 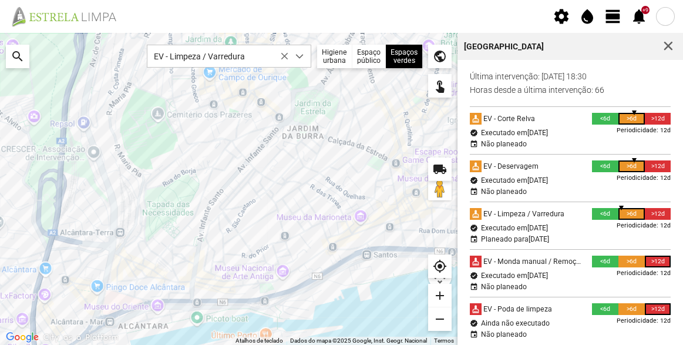 What do you see at coordinates (259, 340) in the screenshot?
I see `button: Atalhos de teclado` at bounding box center [259, 340].